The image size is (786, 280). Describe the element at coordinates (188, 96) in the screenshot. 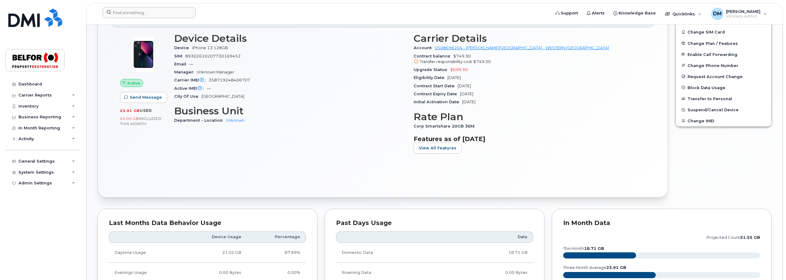

I see `span: City Of Use` at that location.